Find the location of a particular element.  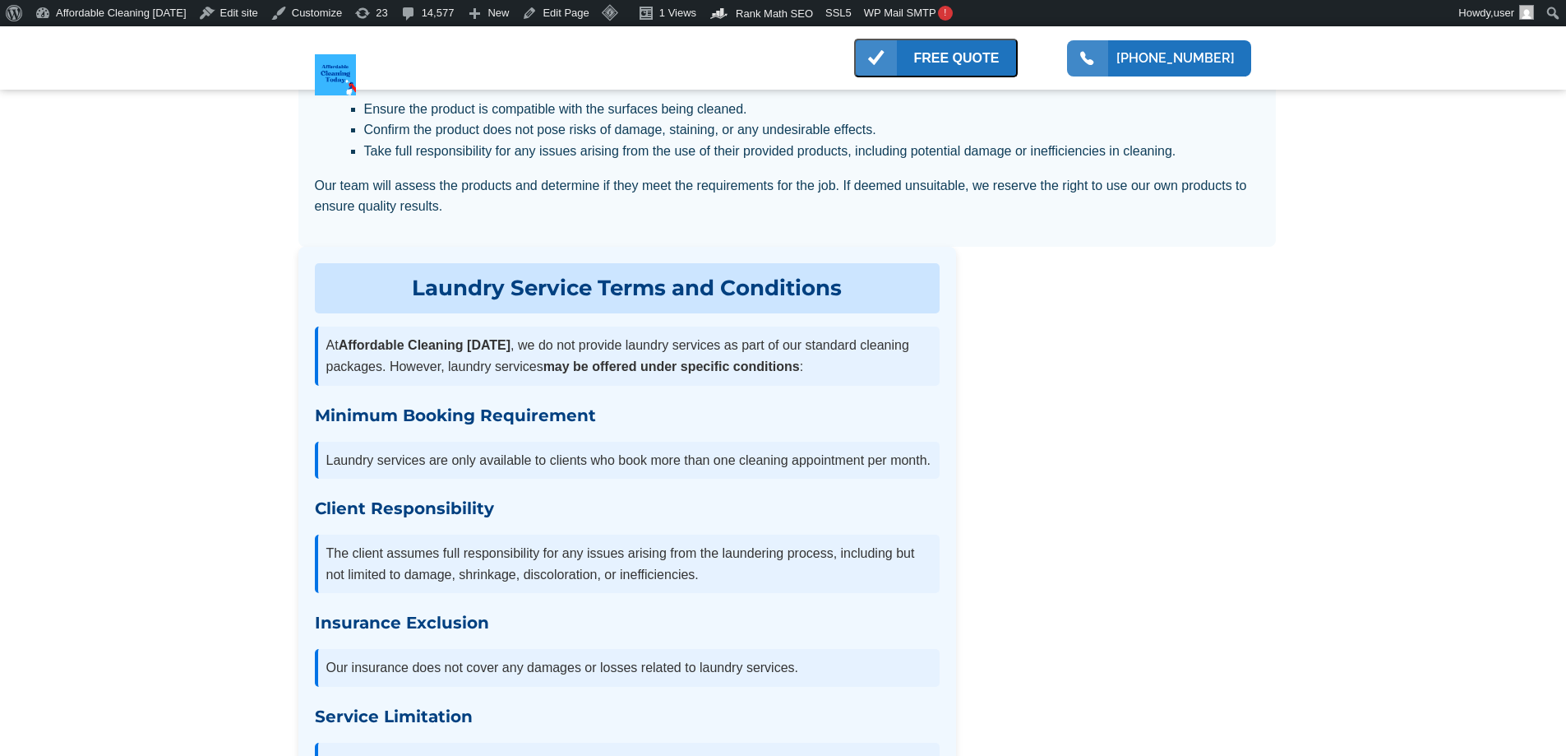

li: Confirm the product does not pose risks of damage, staining, or any undesirable effects. is located at coordinates (811, 130).